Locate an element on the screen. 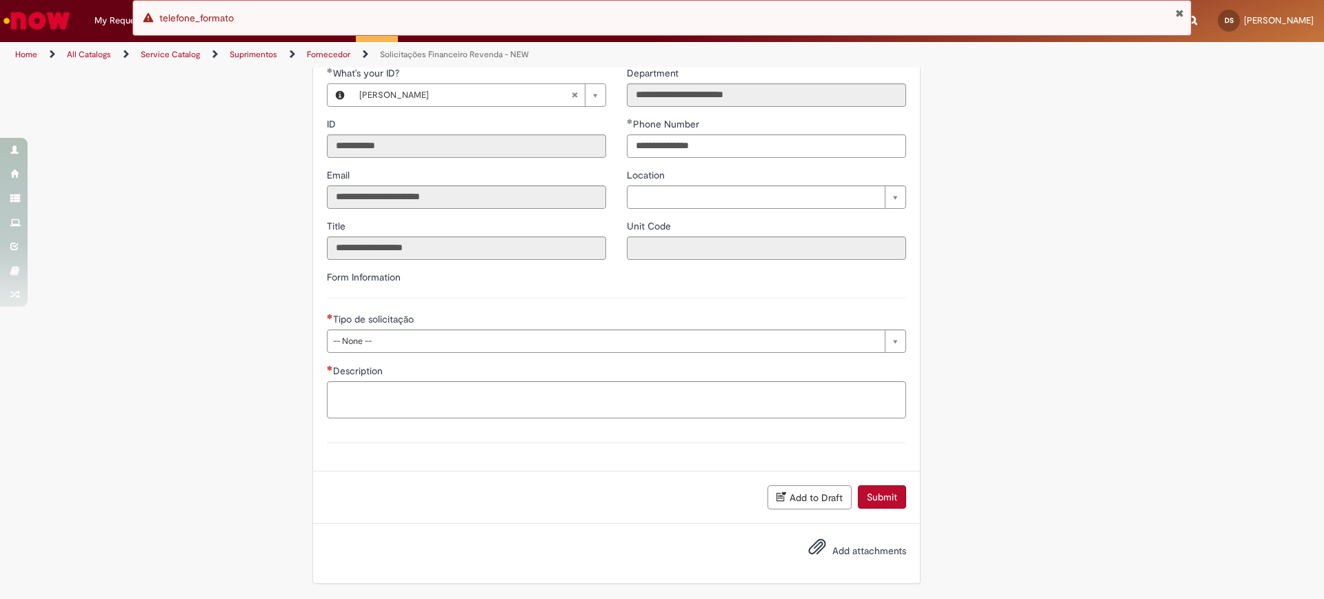 This screenshot has width=1324, height=599. a: Solicitações Financeiro Revenda - NEW is located at coordinates (454, 54).